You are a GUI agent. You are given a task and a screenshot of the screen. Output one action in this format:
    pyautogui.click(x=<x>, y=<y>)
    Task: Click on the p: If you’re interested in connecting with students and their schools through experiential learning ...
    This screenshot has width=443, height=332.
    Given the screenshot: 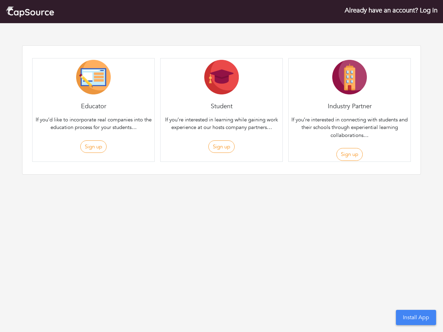 What is the action you would take?
    pyautogui.click(x=350, y=128)
    